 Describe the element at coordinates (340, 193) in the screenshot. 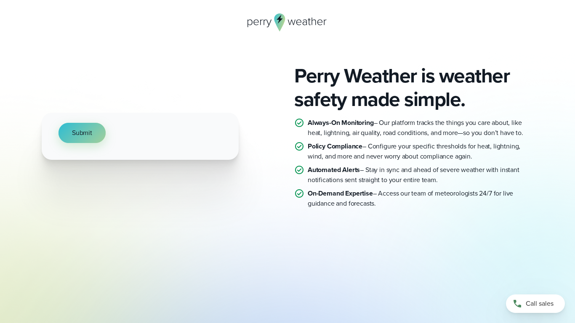

I see `strong: On-Demand Expertise` at that location.